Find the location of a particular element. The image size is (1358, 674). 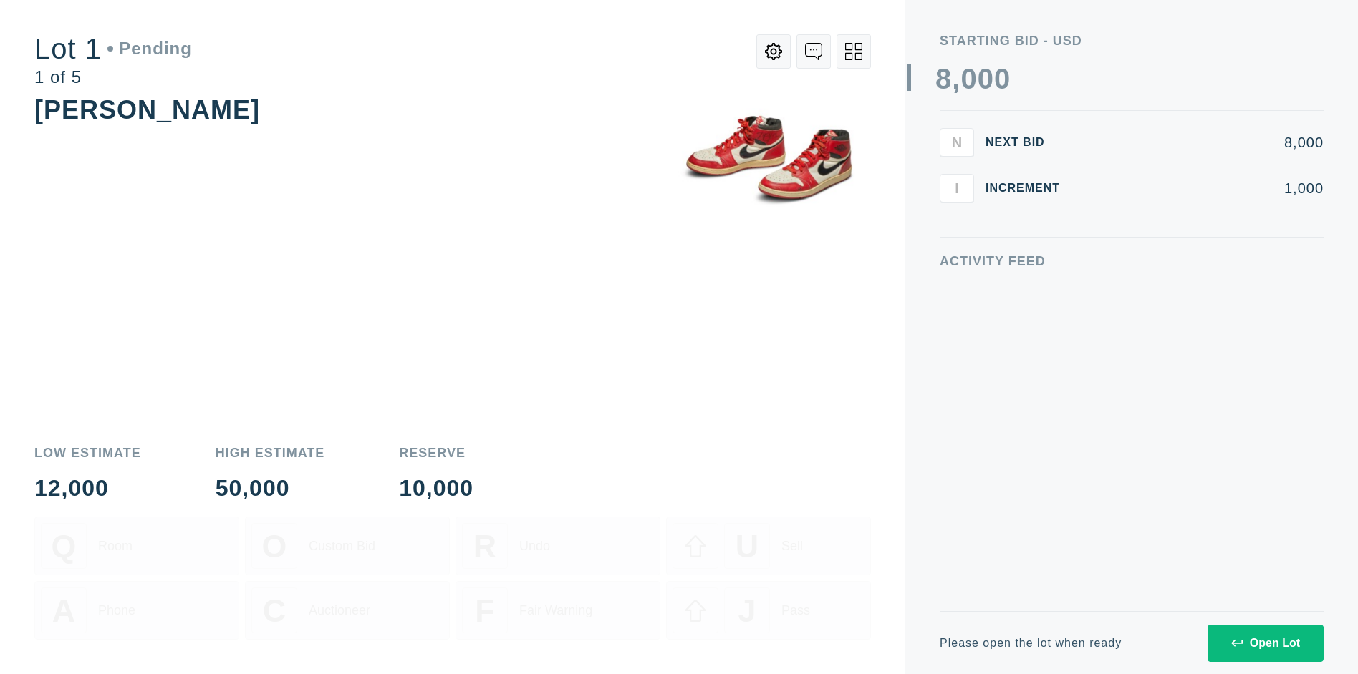

div: Activity Feed is located at coordinates (1131, 261).